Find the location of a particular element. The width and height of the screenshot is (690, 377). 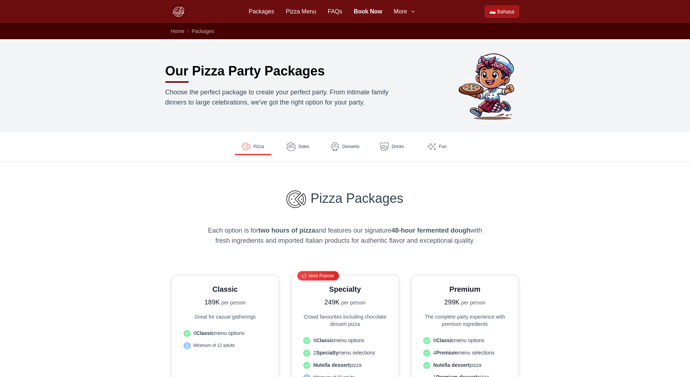

span: 4 menu selections is located at coordinates (464, 353).